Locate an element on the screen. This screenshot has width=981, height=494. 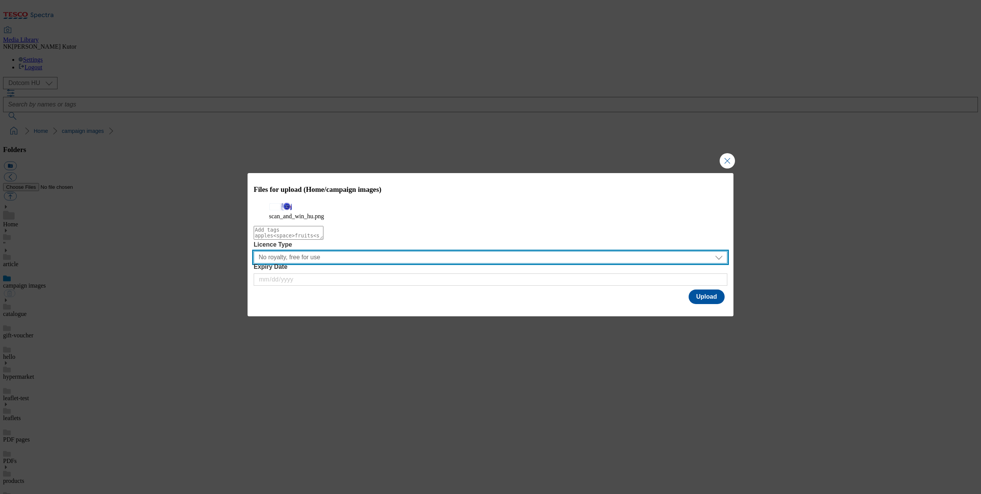
figcaption: scan_and_win_hu.png is located at coordinates (491, 217).